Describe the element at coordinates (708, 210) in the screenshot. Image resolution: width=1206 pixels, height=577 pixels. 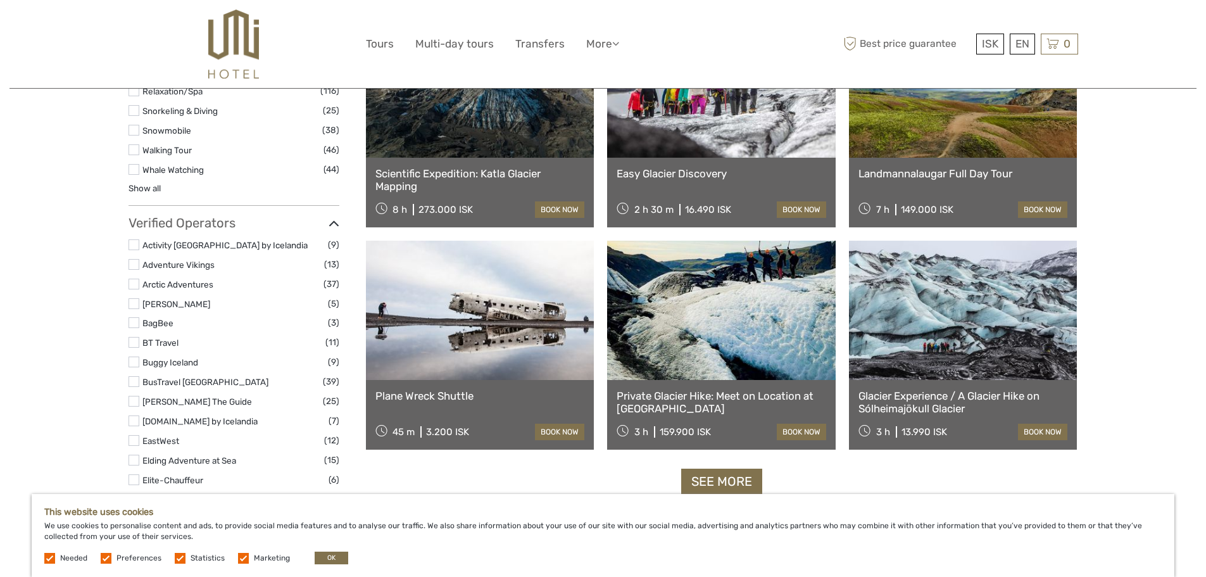
I see `div: 16.490 ISK` at that location.